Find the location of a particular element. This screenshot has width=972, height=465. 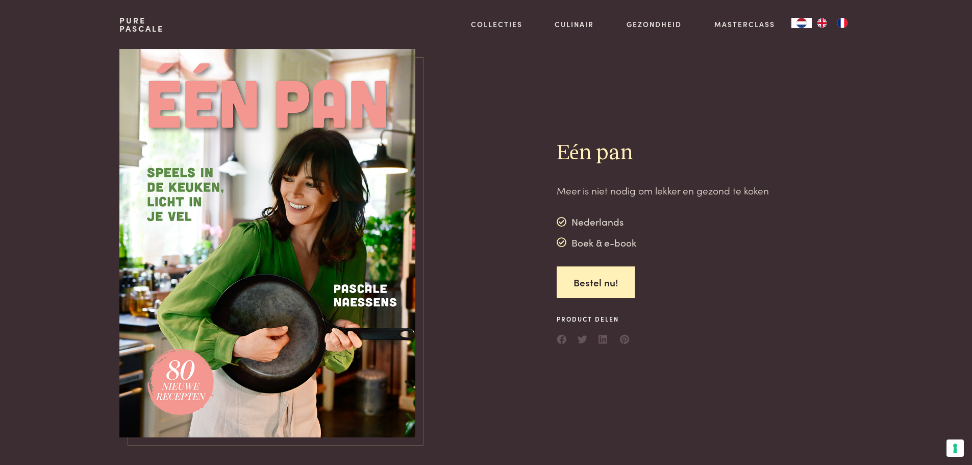

div: Language is located at coordinates (802, 23).